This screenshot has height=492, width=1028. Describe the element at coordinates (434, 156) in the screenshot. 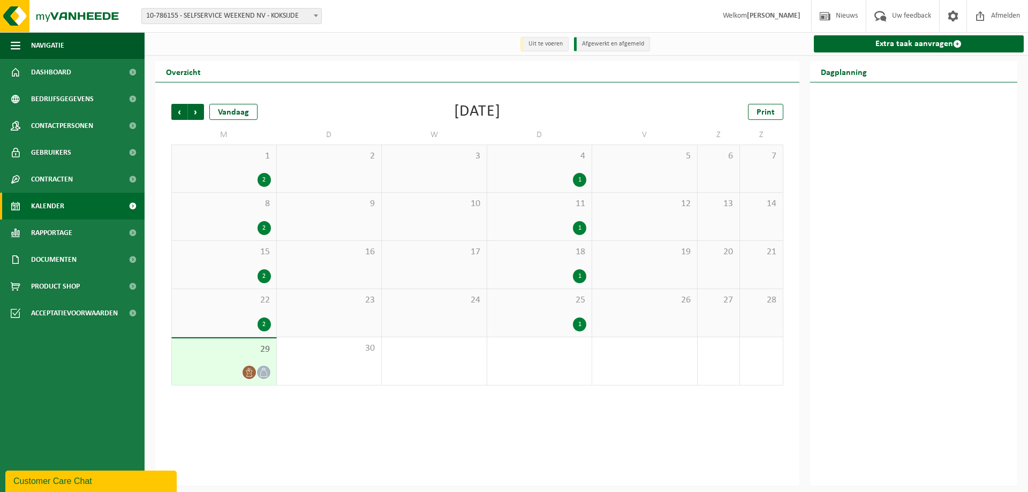

I see `span: 3` at that location.